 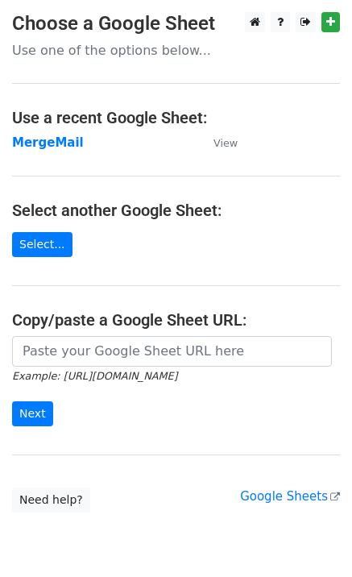 What do you see at coordinates (42, 244) in the screenshot?
I see `a: Select...` at bounding box center [42, 244].